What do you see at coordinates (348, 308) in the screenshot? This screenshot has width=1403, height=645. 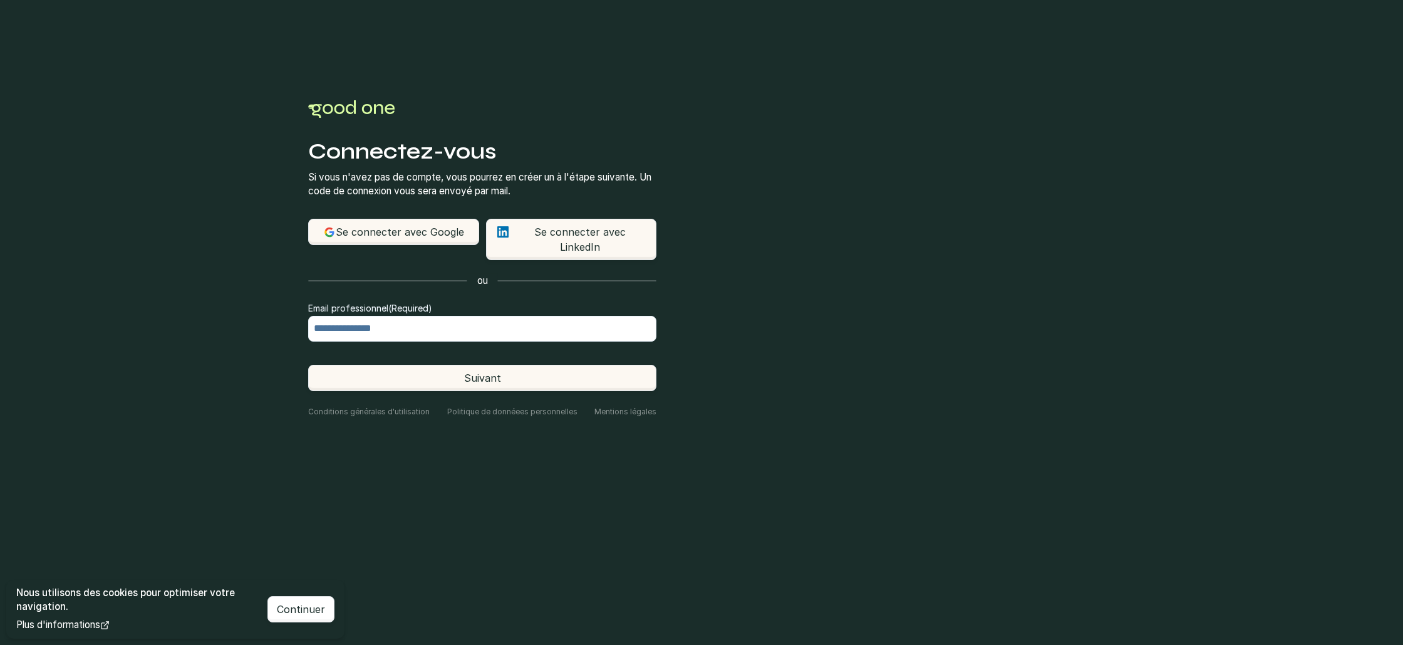 I see `span: Email professionnel` at bounding box center [348, 308].